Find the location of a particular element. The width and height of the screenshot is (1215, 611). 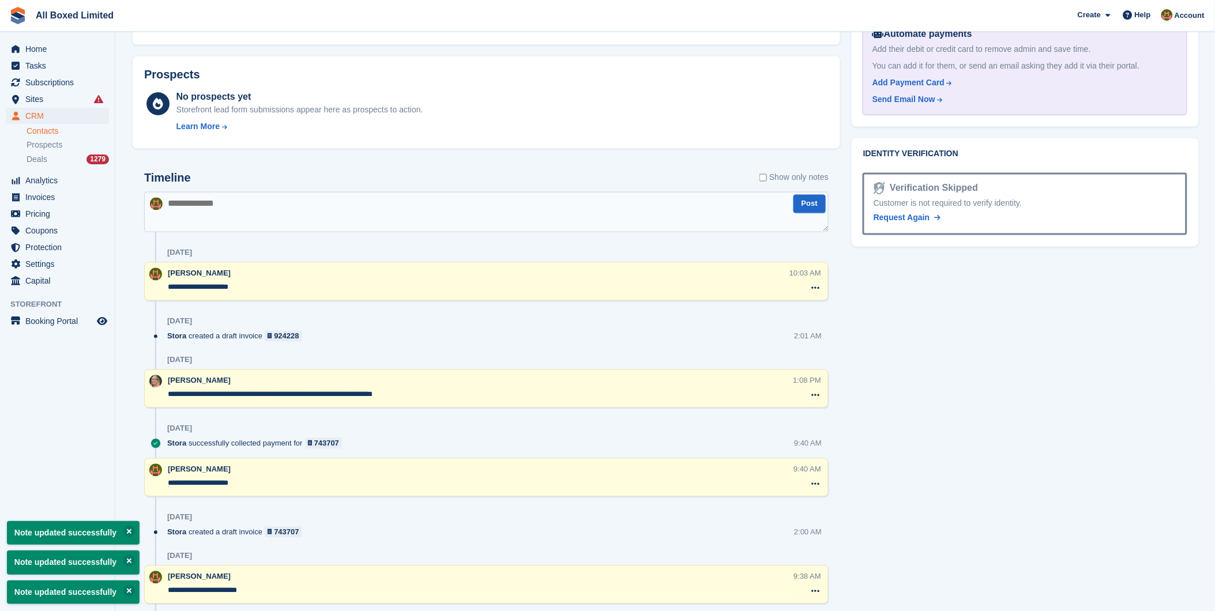

span: Help is located at coordinates (1143, 15).